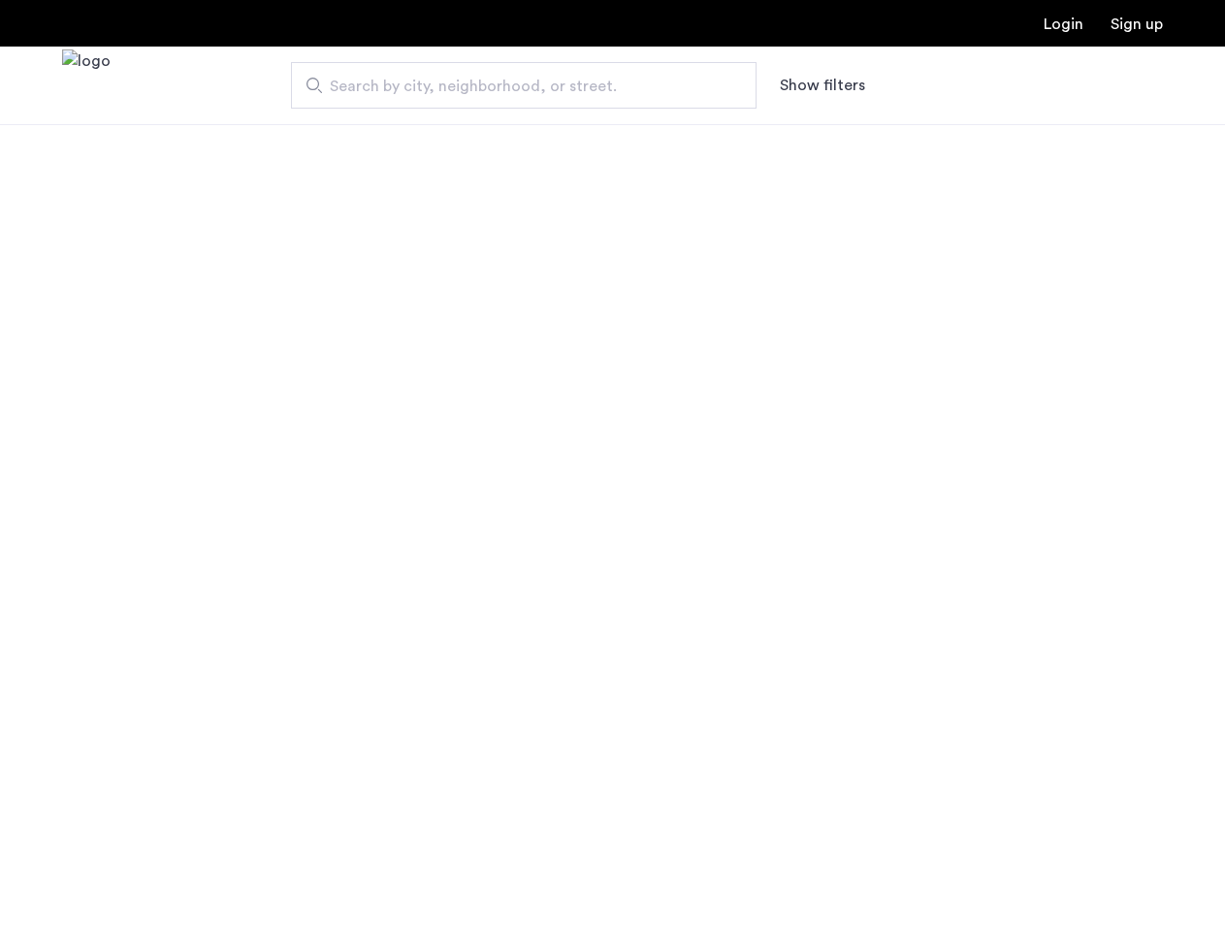  I want to click on a: Cazamio Logo, so click(86, 85).